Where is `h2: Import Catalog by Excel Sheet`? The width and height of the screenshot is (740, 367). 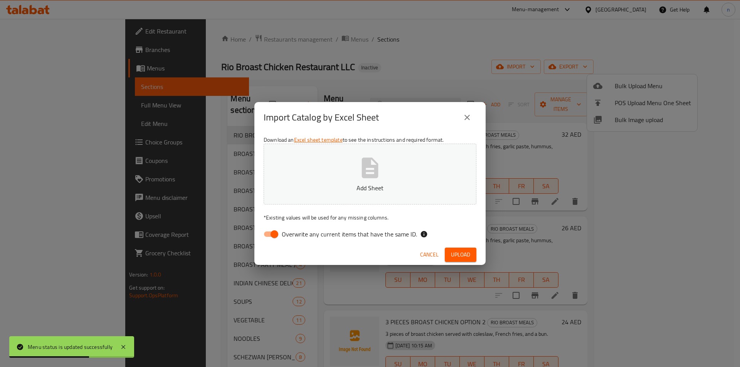 h2: Import Catalog by Excel Sheet is located at coordinates (321, 118).